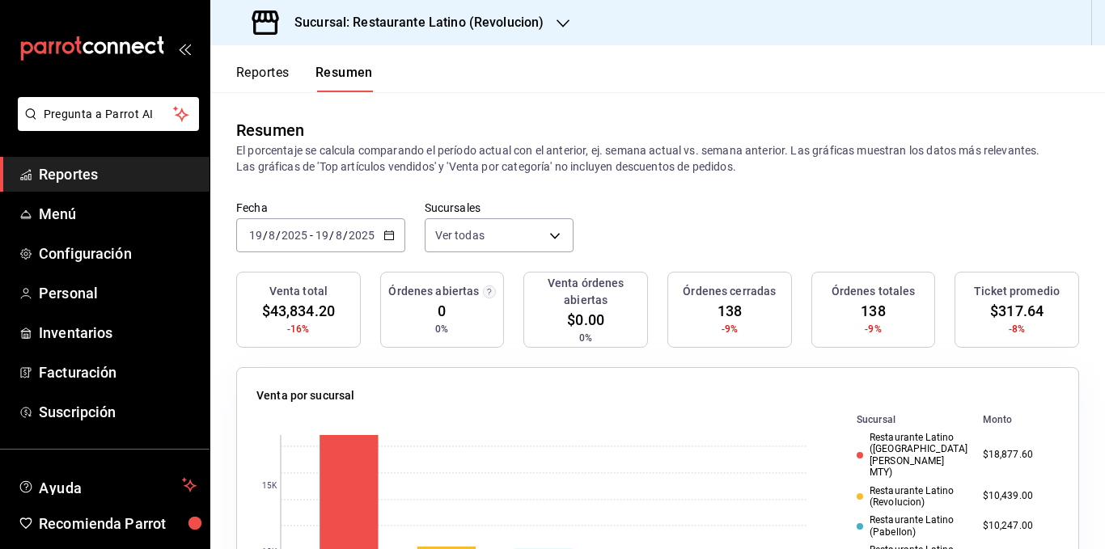 The width and height of the screenshot is (1105, 549). Describe the element at coordinates (499, 208) in the screenshot. I see `label: Sucursales` at that location.